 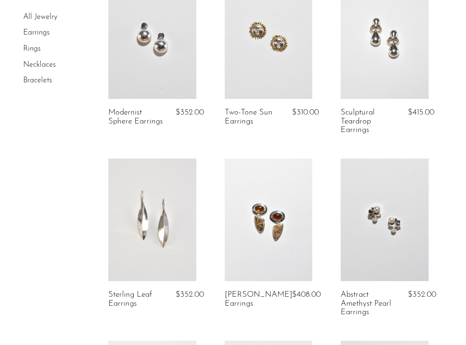 What do you see at coordinates (36, 33) in the screenshot?
I see `a: Earrings` at bounding box center [36, 33].